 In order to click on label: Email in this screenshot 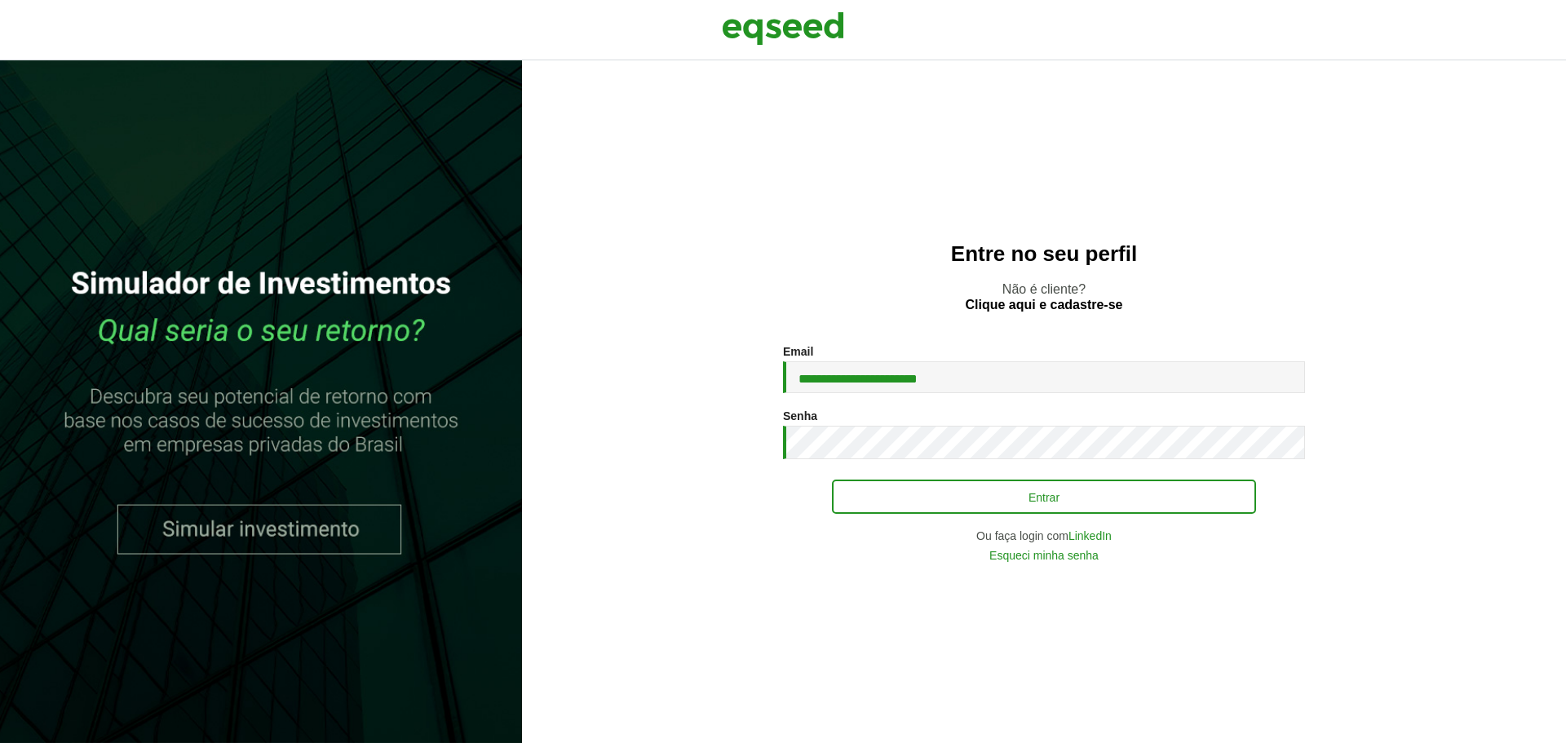, I will do `click(798, 351)`.